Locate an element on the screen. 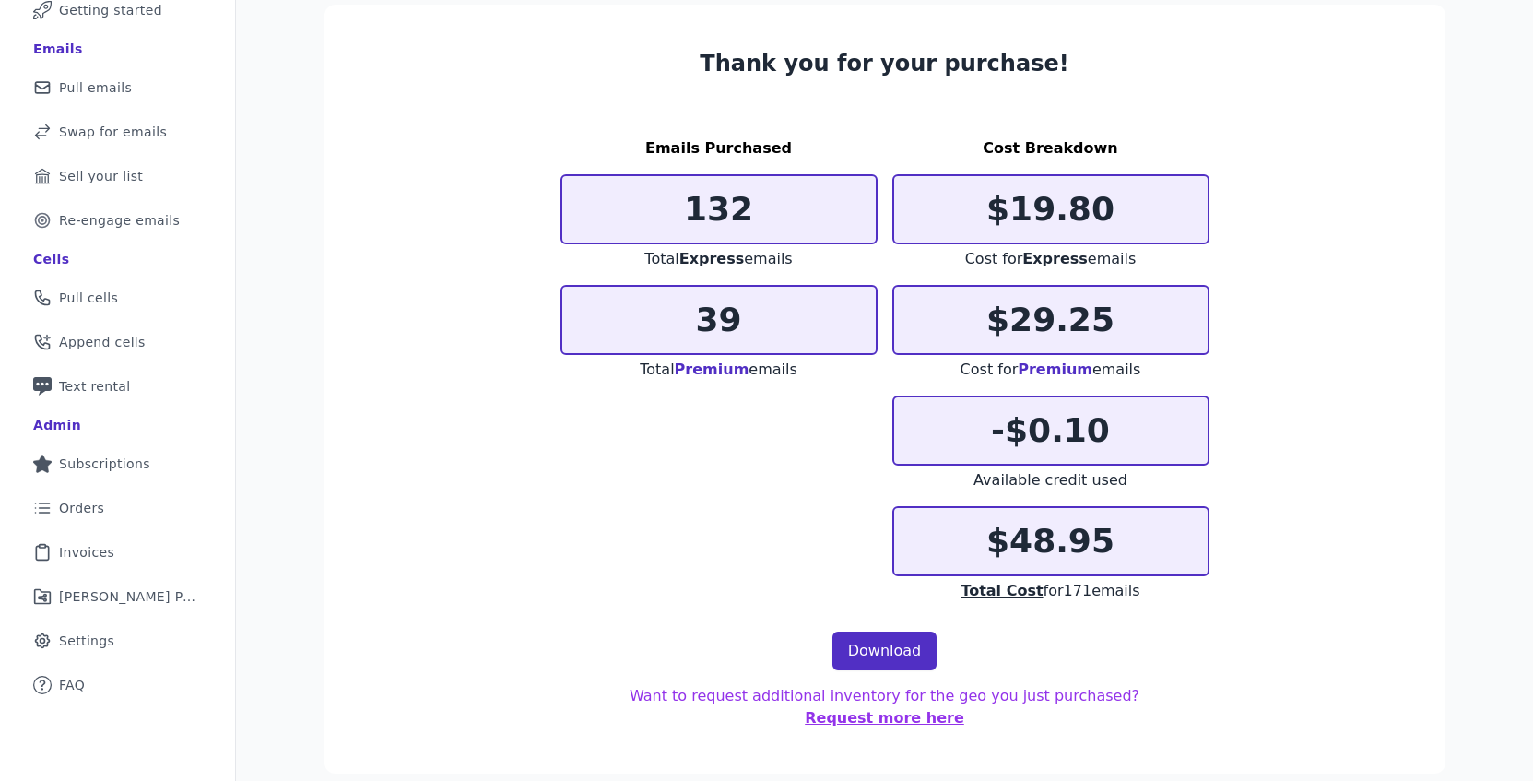 The image size is (1533, 781). span: Subscriptions is located at coordinates (104, 464).